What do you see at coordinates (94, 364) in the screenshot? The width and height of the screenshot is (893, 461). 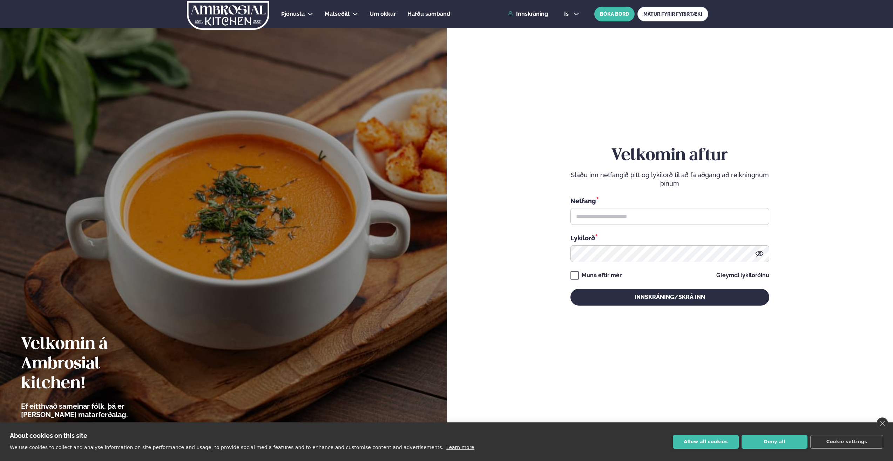 I see `h2: Velkomin á Ambrosial kitchen!` at bounding box center [94, 364].